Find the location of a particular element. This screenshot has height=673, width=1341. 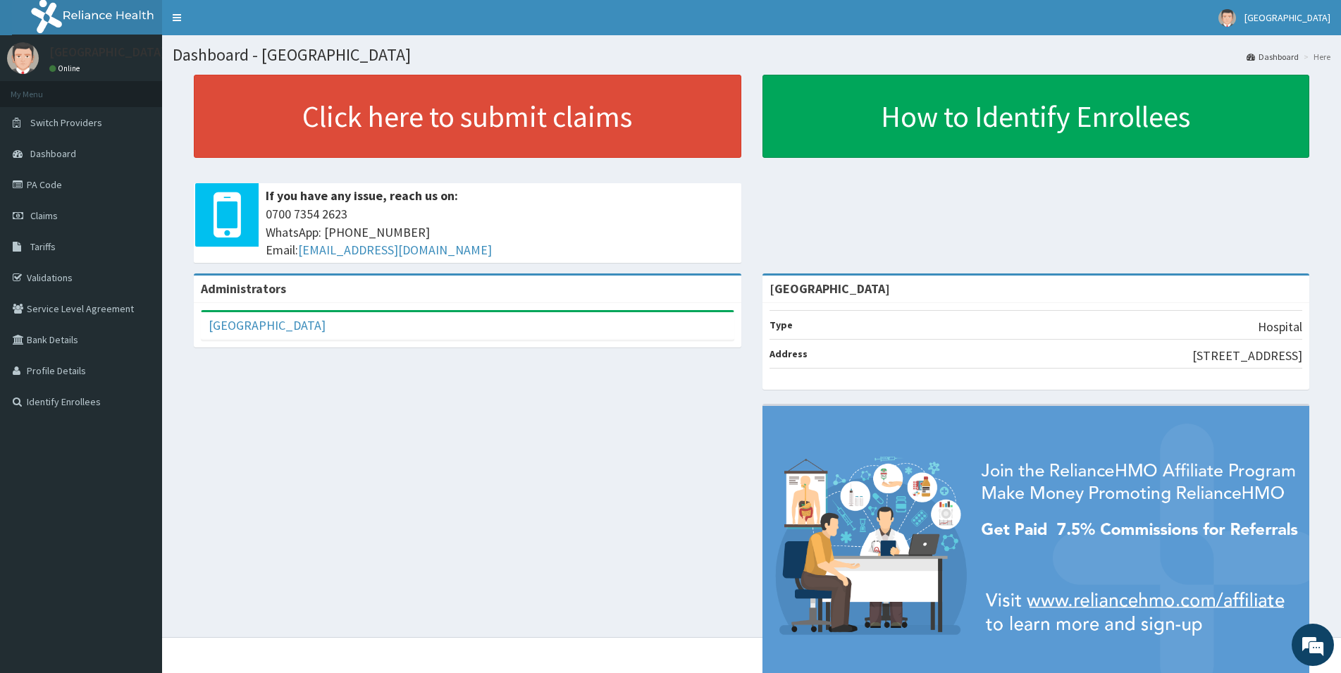

span: Dashboard is located at coordinates (53, 154).